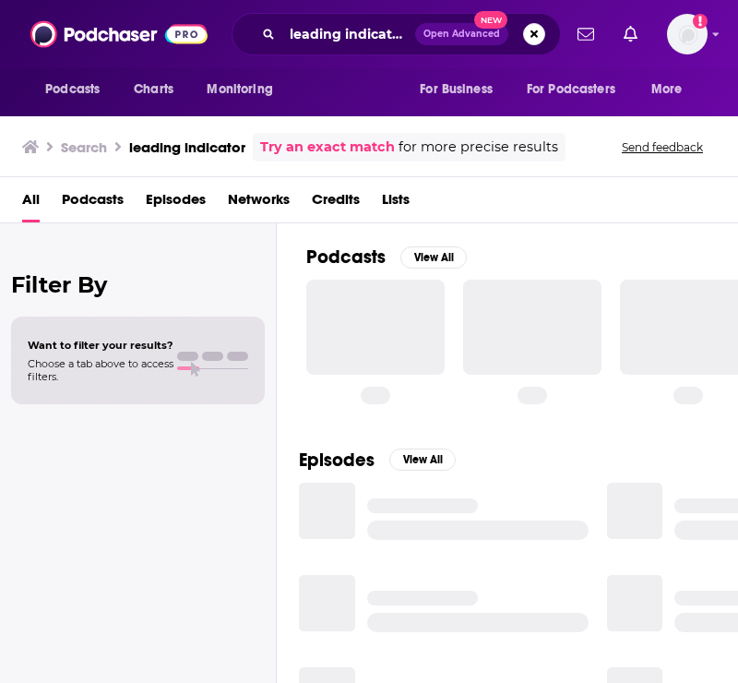 The height and width of the screenshot is (683, 738). I want to click on h2: Episodes, so click(337, 459).